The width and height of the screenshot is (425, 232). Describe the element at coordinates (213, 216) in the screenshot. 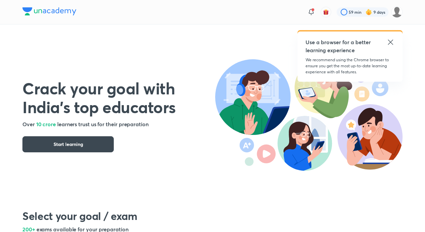

I see `h2: Select your goal / exam` at that location.